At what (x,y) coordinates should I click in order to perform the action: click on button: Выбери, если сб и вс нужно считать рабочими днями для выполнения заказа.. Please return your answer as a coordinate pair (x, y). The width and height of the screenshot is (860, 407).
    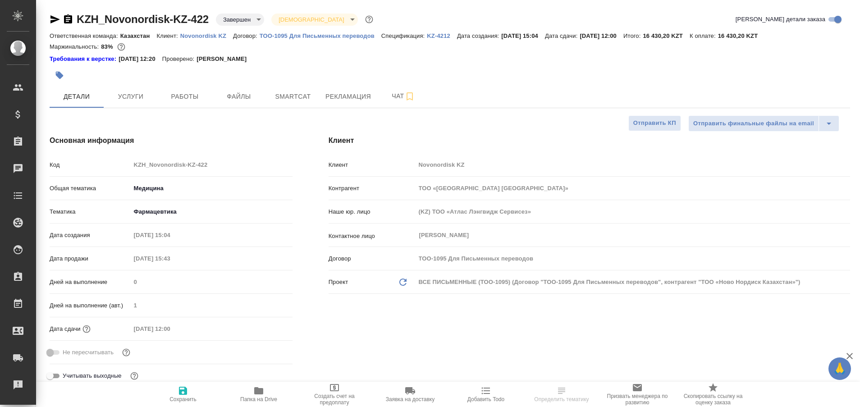
    Looking at the image, I should click on (134, 376).